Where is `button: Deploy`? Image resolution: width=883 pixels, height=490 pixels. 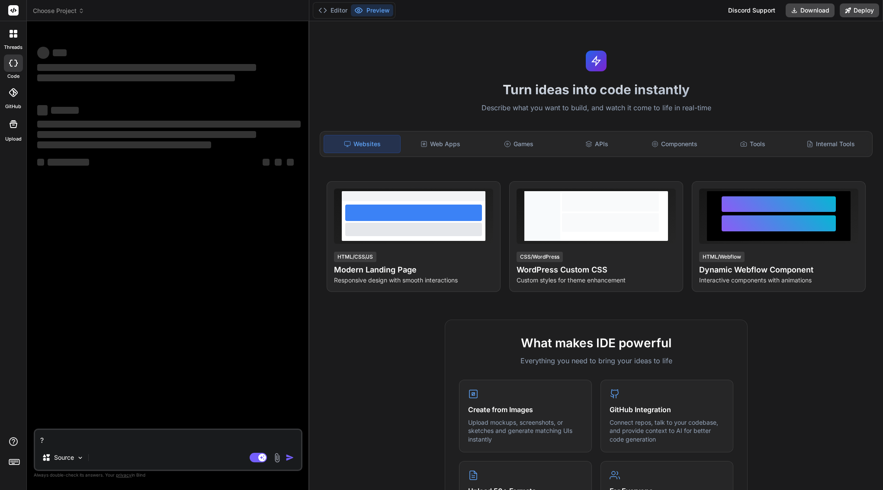 button: Deploy is located at coordinates (860, 10).